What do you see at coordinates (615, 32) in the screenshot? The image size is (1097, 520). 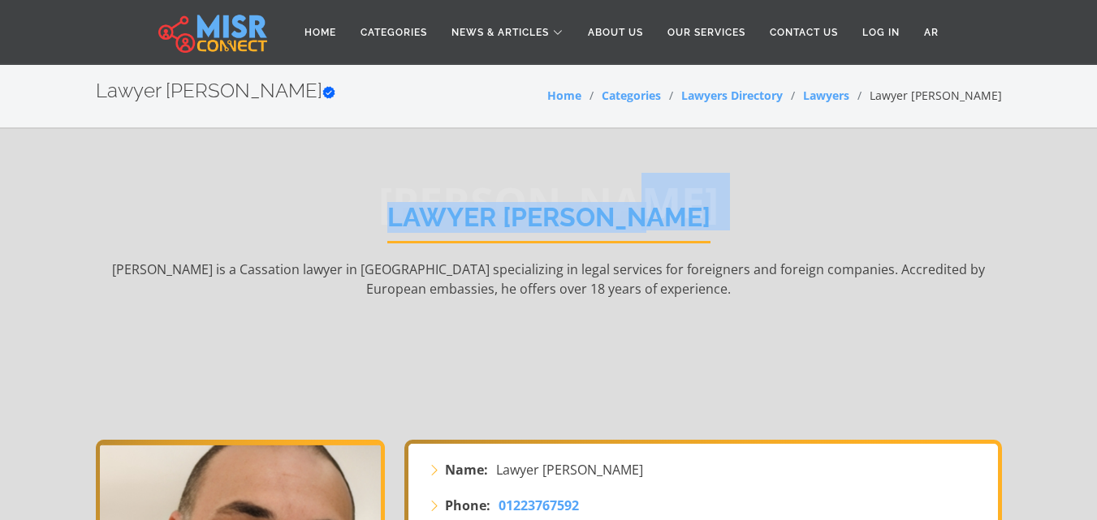 I see `a: About Us` at bounding box center [615, 32].